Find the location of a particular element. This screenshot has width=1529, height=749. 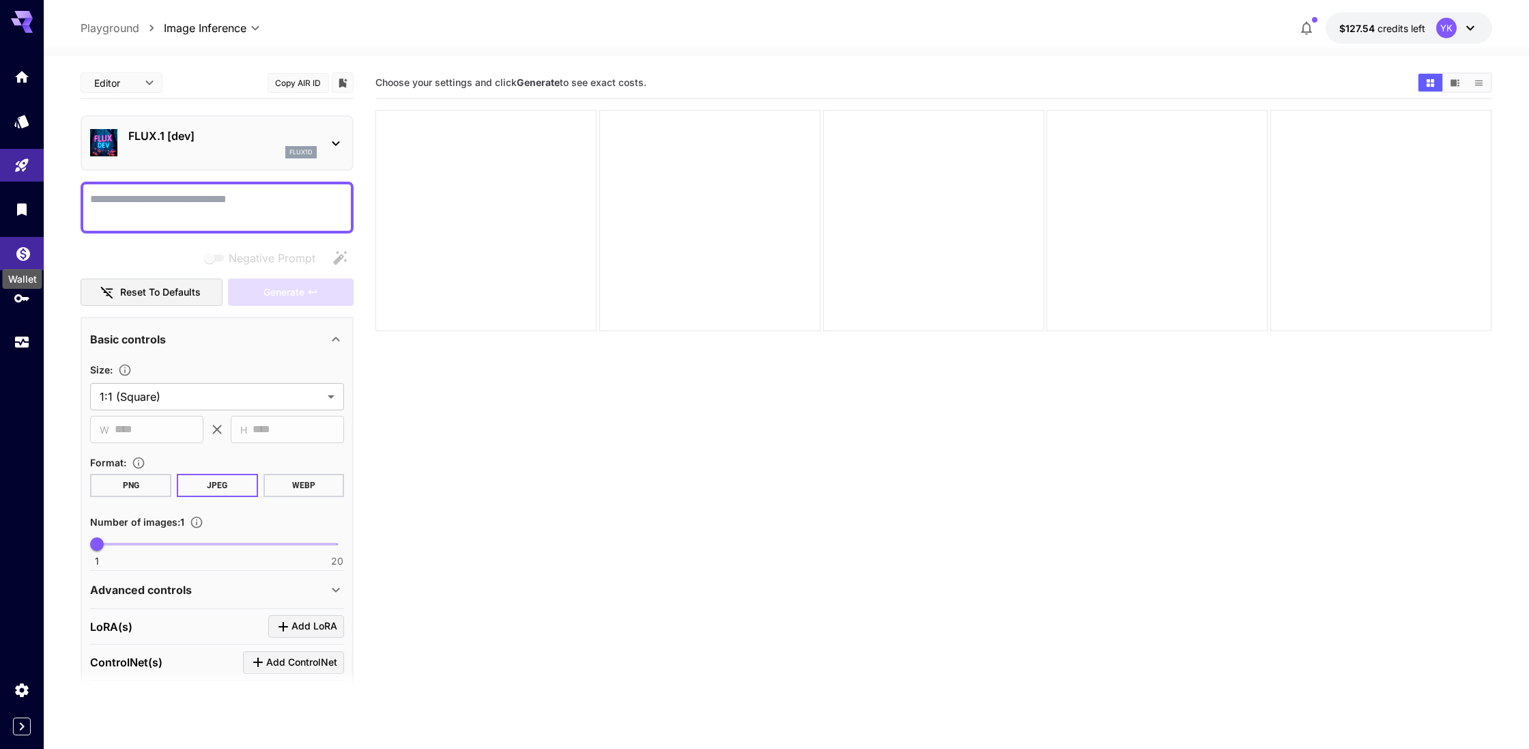

button: Copy AIR ID is located at coordinates (298, 83).